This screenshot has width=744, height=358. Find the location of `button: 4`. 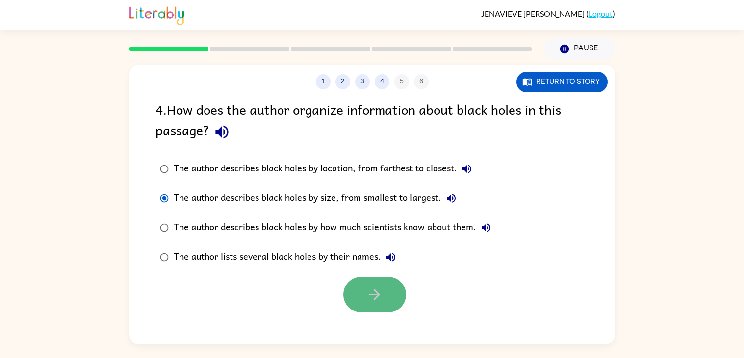

button: 4 is located at coordinates (382, 82).